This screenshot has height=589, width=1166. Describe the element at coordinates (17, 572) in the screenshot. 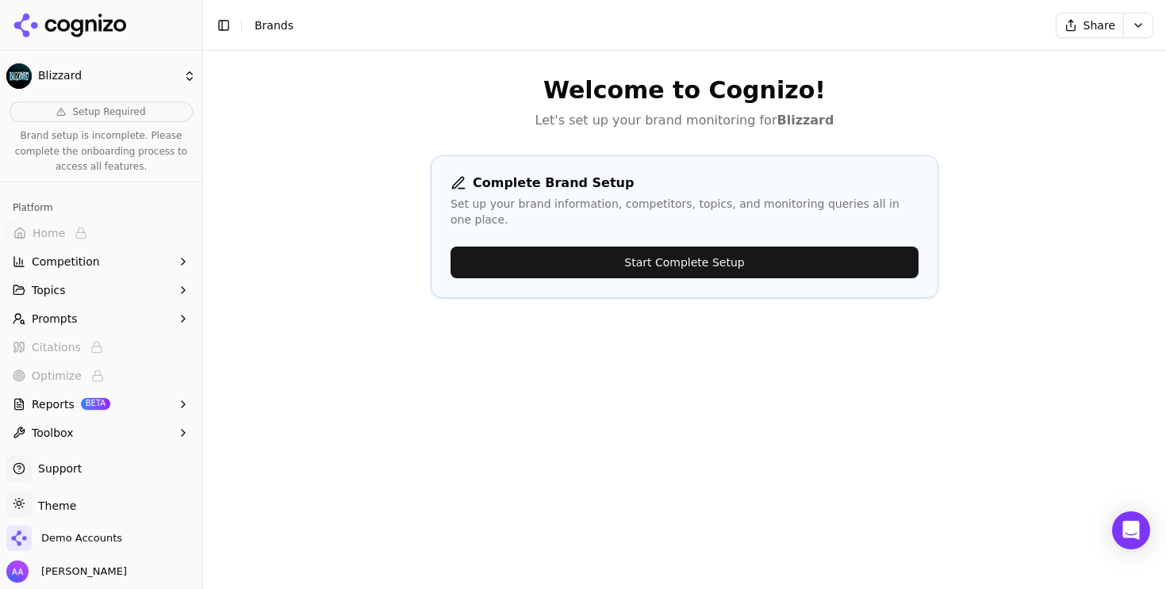

I see `img: Alp Aysan` at that location.